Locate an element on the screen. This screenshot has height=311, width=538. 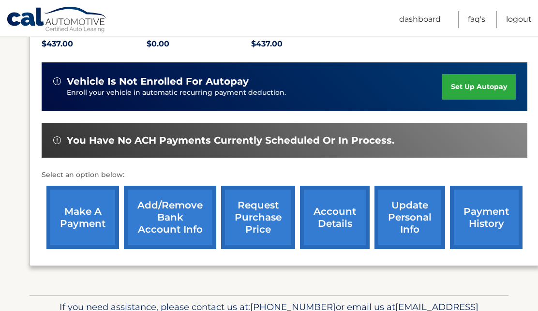
a: set up autopay is located at coordinates (479, 87).